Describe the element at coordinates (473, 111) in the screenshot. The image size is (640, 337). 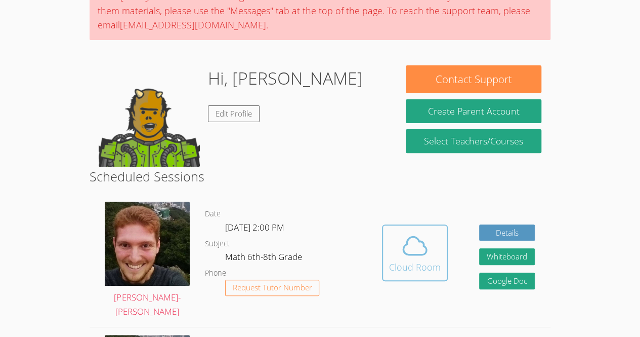
I see `button: Create Parent Account` at that location.